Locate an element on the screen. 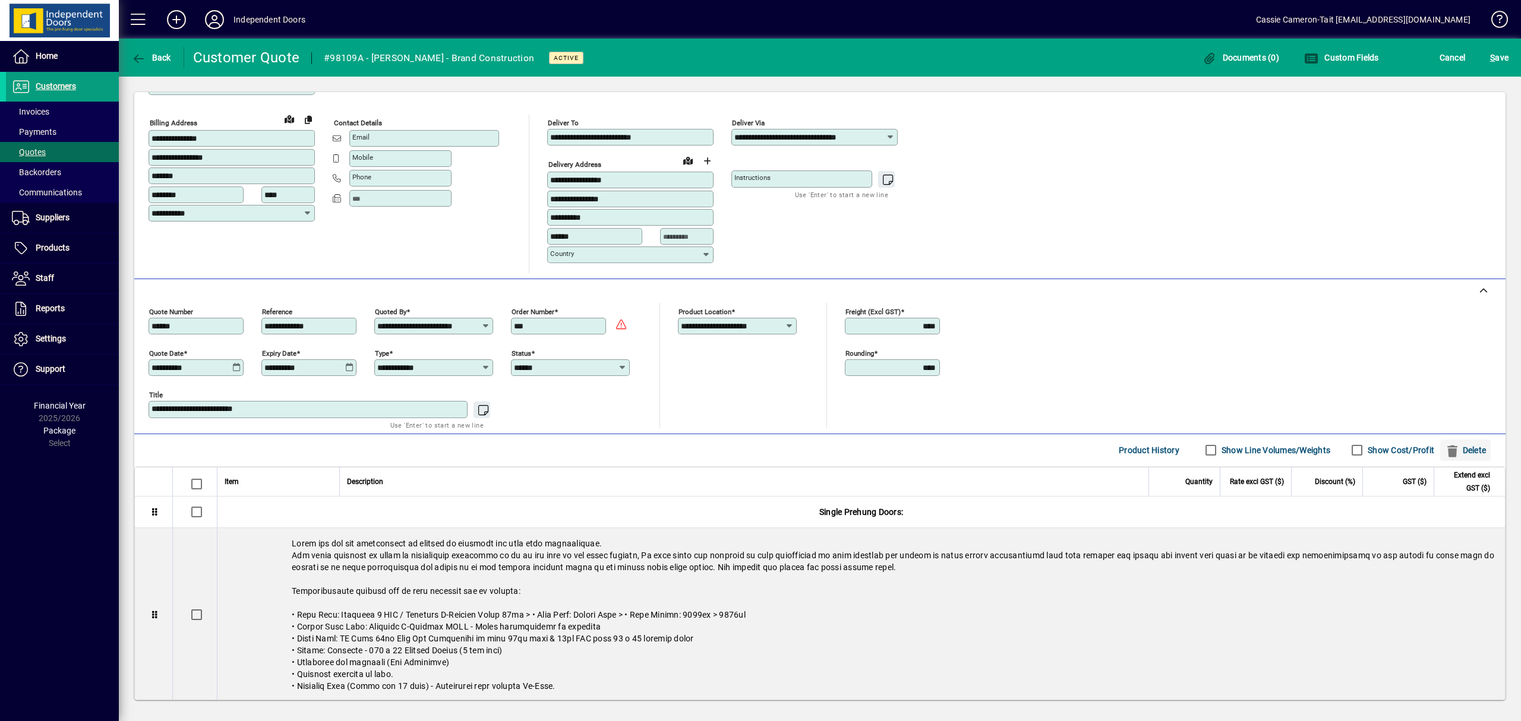 Image resolution: width=1521 pixels, height=721 pixels. label: Show Line Volumes/Weights is located at coordinates (1275, 450).